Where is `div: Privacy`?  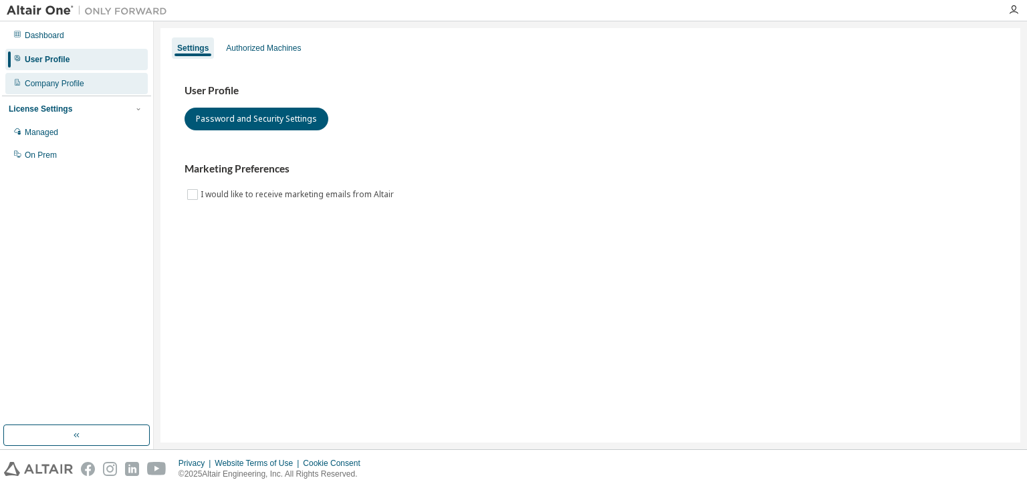 div: Privacy is located at coordinates (197, 464).